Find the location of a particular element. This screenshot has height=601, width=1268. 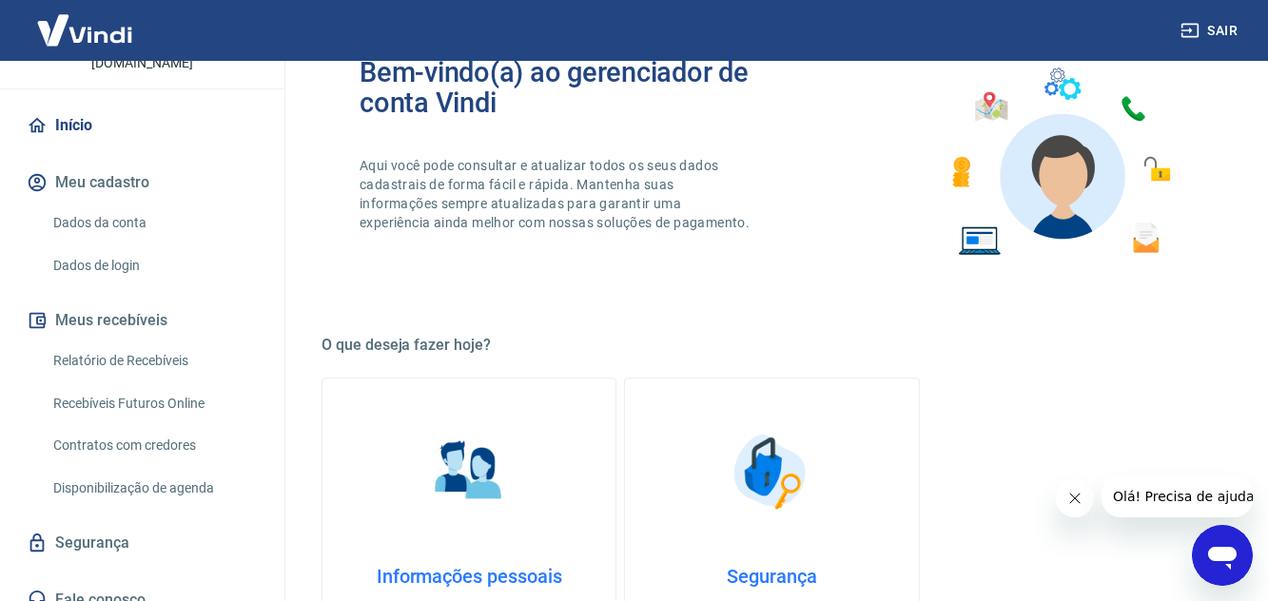

a: Dados de login is located at coordinates (153, 265).